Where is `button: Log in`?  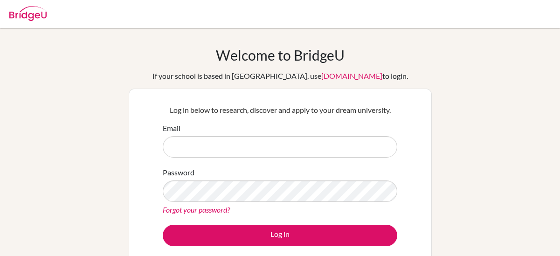
button: Log in is located at coordinates (280, 235).